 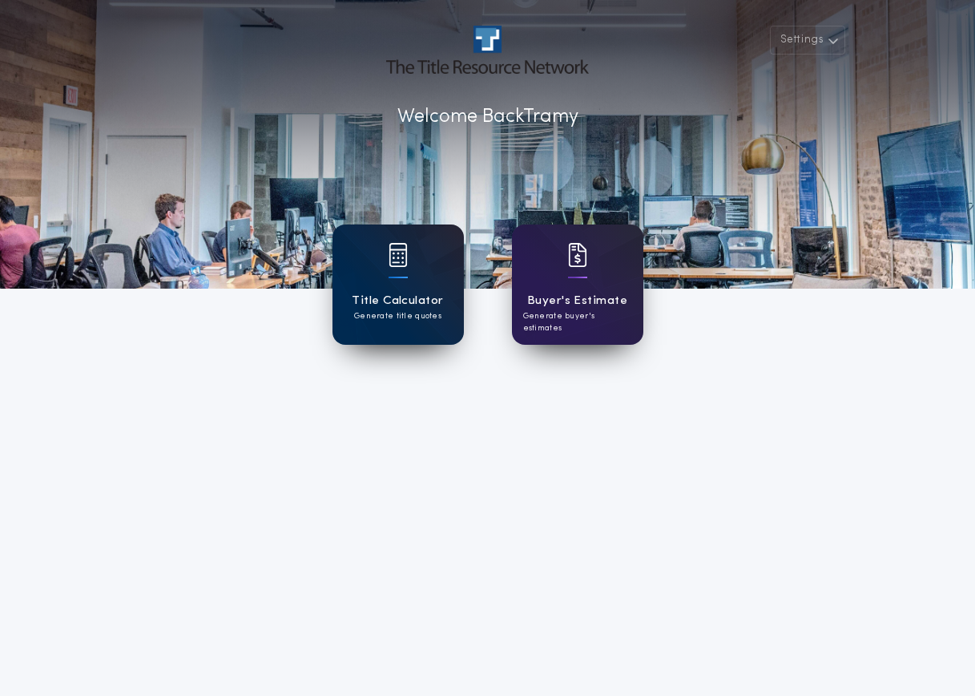 I want to click on p: Generate buyer's estimates, so click(x=578, y=322).